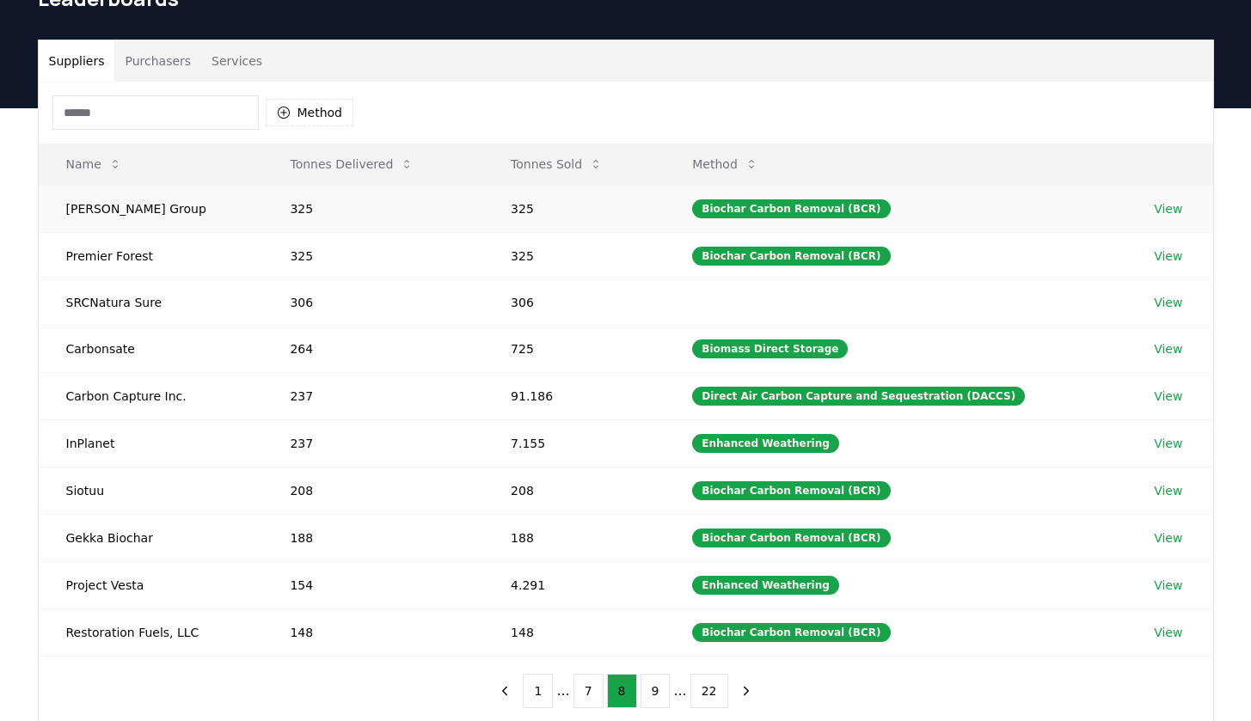 The width and height of the screenshot is (1251, 721). I want to click on button: 1, so click(537, 691).